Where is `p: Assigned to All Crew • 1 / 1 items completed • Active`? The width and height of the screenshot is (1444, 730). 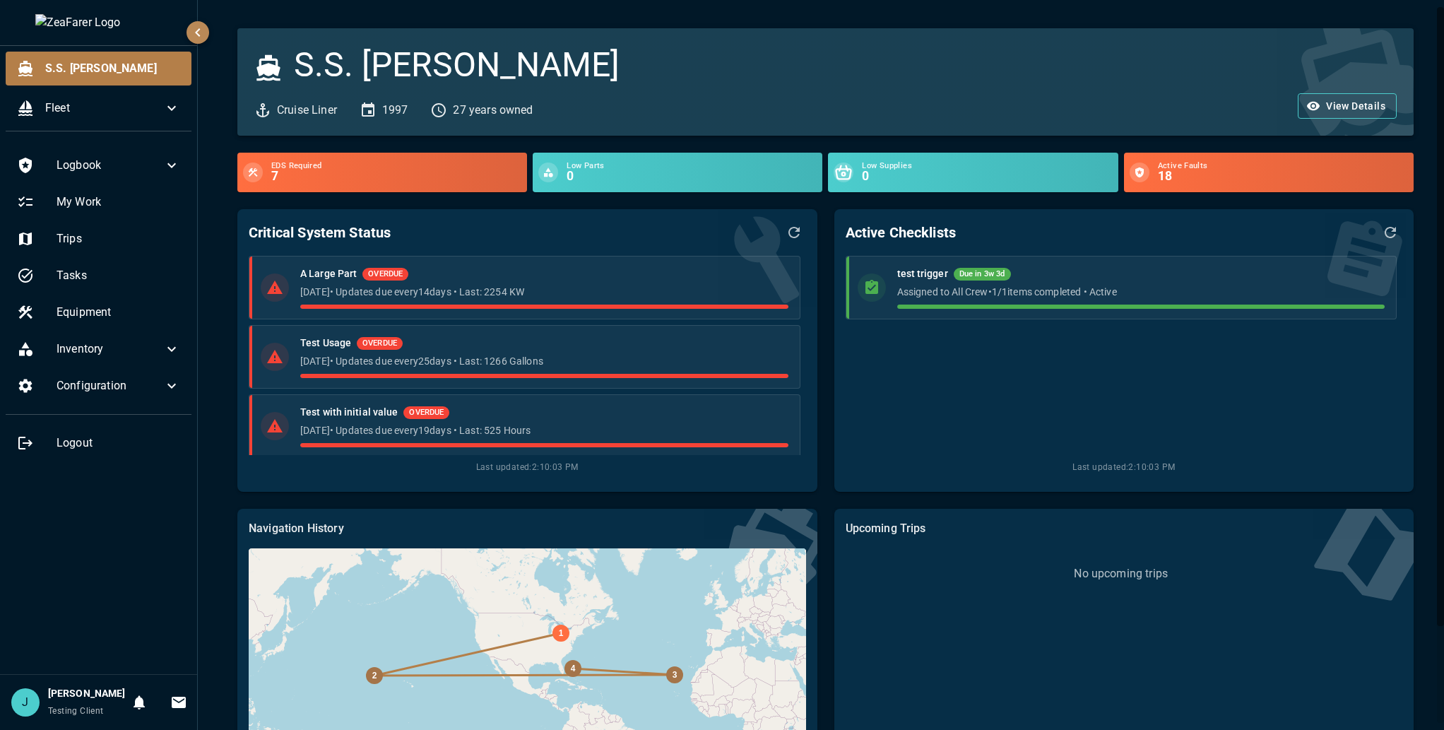
p: Assigned to All Crew • 1 / 1 items completed • Active is located at coordinates (1141, 292).